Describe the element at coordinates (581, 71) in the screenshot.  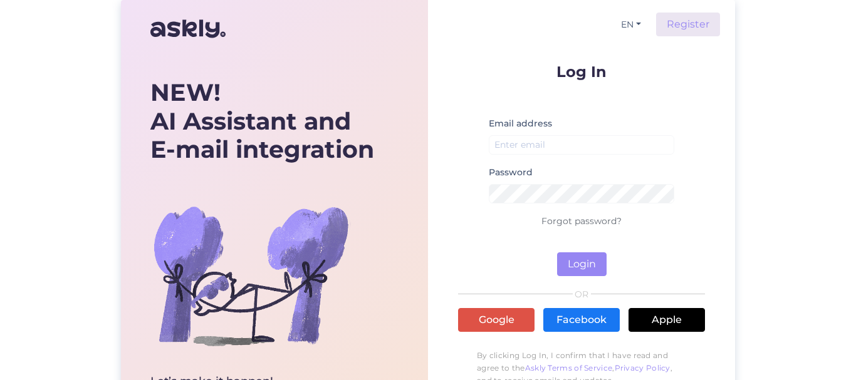
I see `p: Log In` at that location.